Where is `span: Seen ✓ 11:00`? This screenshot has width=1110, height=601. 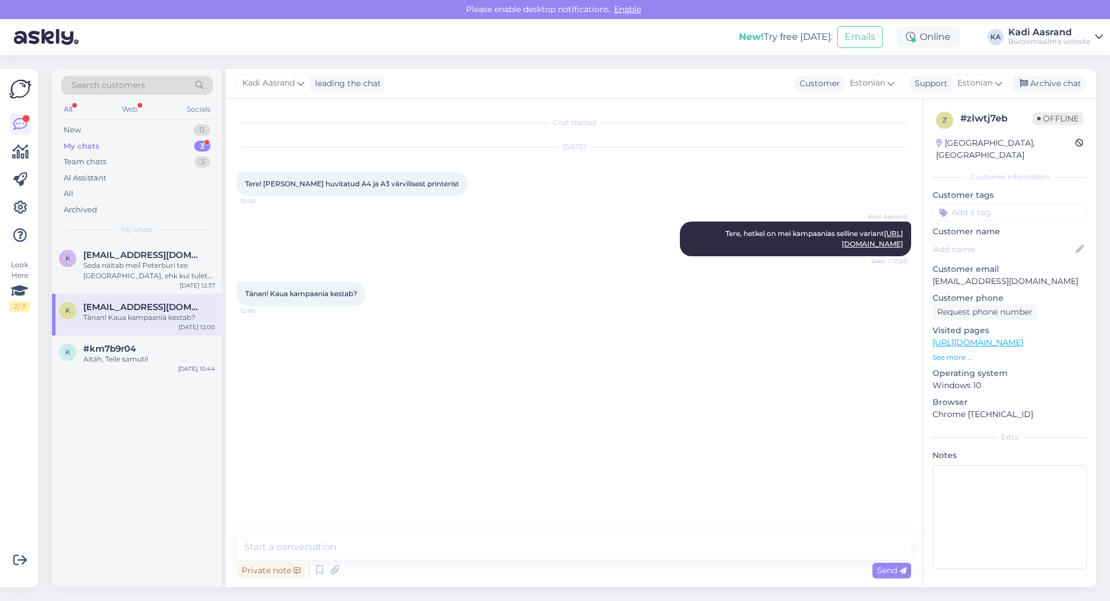 span: Seen ✓ 11:00 is located at coordinates (886, 261).